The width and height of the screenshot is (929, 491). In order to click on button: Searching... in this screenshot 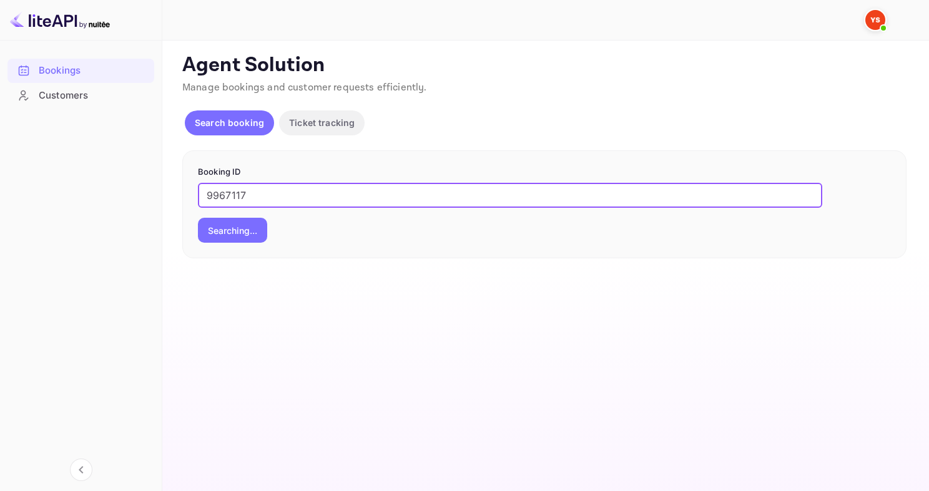, I will do `click(232, 230)`.